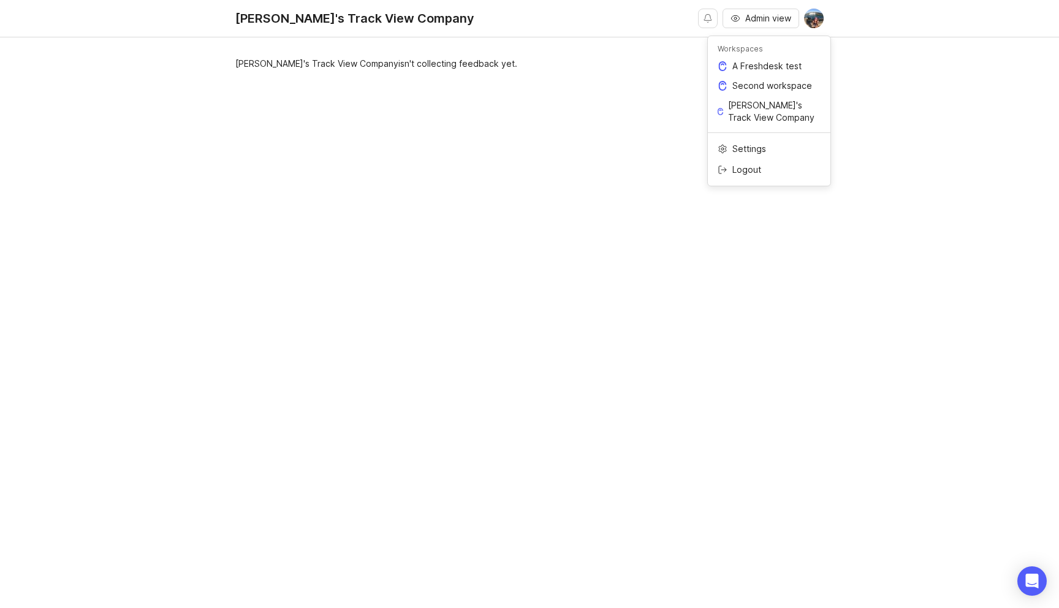 The width and height of the screenshot is (1059, 608). I want to click on button: Notifications, so click(708, 18).